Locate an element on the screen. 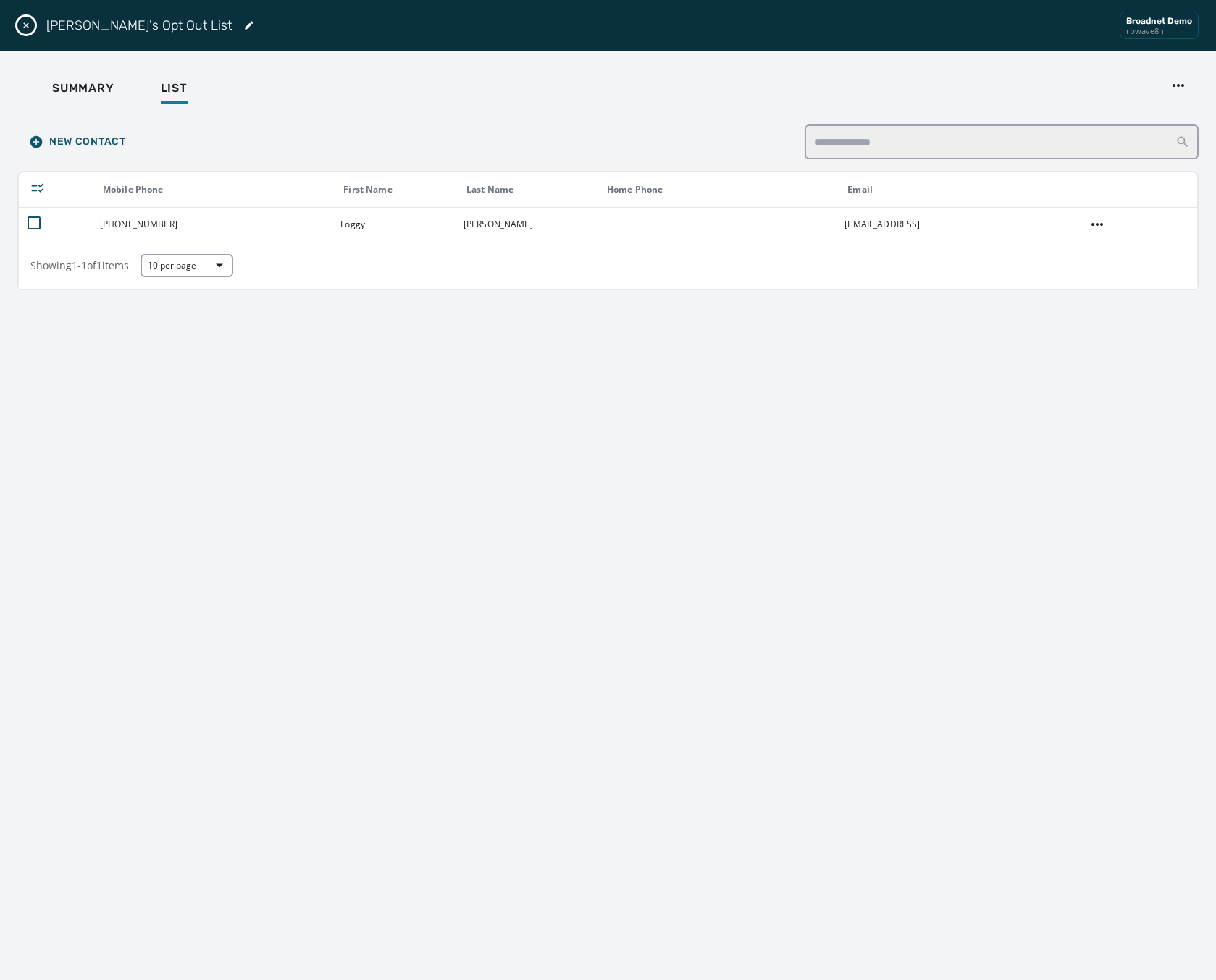 This screenshot has height=980, width=1216. div: Last Name is located at coordinates (530, 190).